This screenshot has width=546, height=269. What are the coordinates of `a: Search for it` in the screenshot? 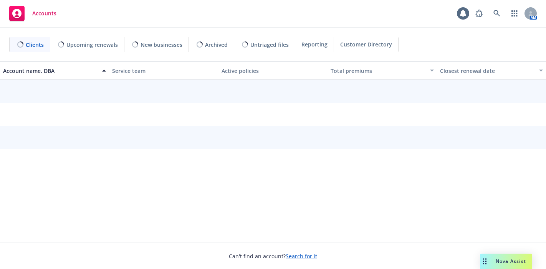 It's located at (301, 256).